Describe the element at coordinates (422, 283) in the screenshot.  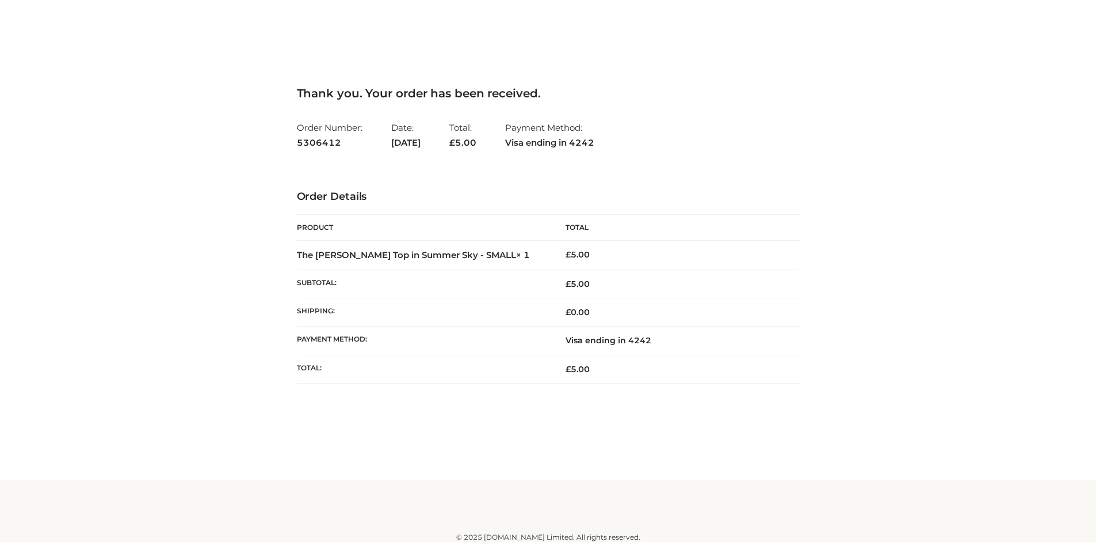
I see `th: Subtotal:` at that location.